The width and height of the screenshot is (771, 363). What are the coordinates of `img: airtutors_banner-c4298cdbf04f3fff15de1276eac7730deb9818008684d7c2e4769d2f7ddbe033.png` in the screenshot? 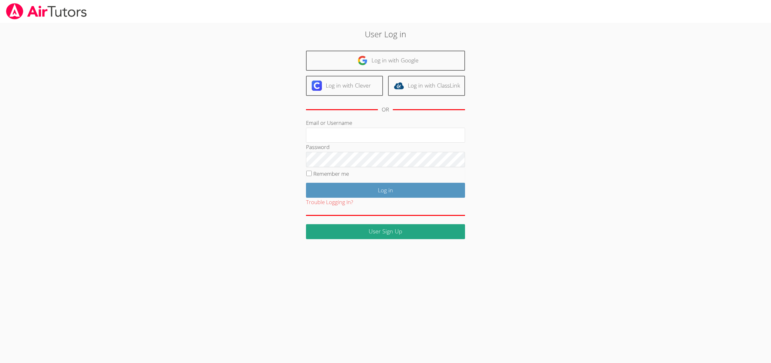 It's located at (46, 11).